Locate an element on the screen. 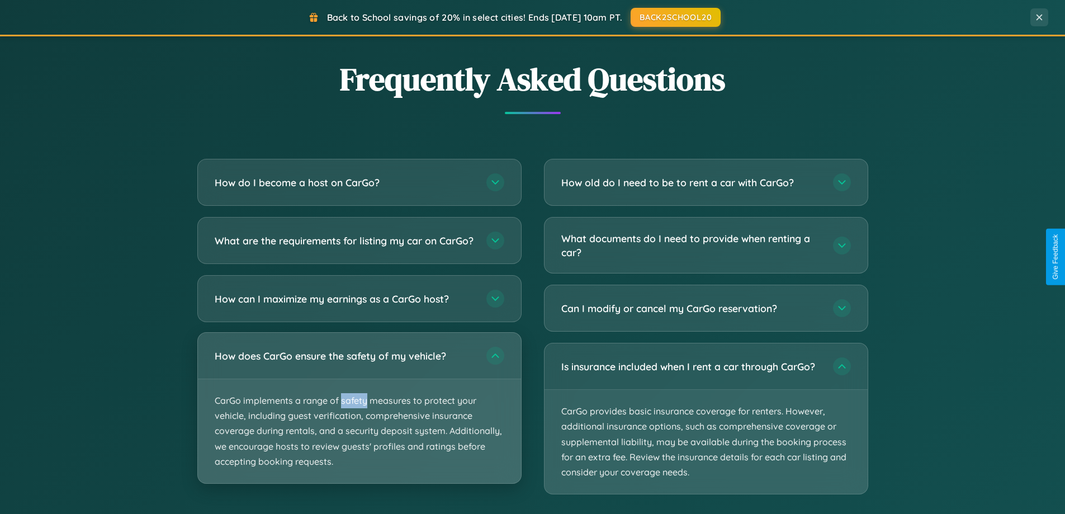  h3: What documents do I need to provide when renting a car? is located at coordinates (691, 245).